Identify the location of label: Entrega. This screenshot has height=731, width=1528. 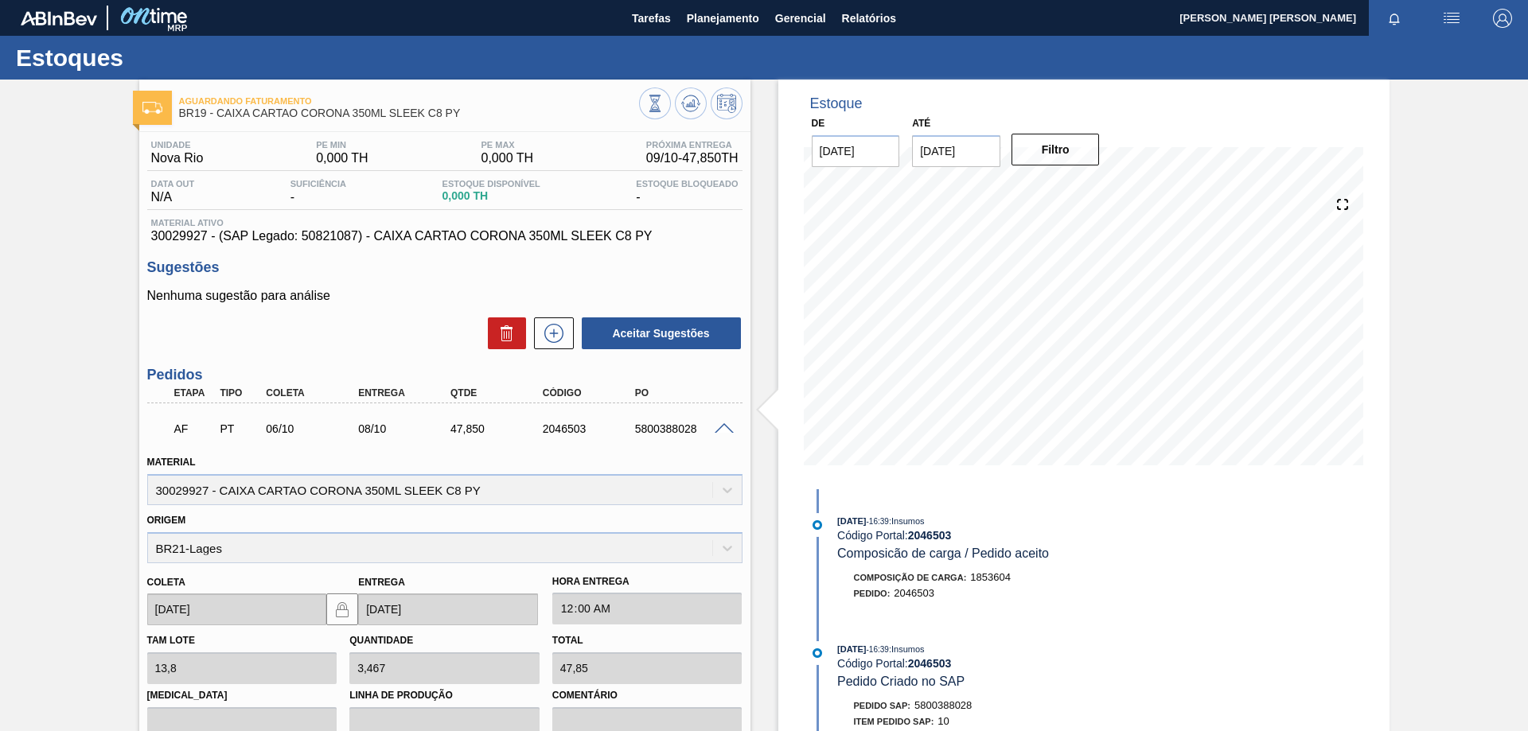
(381, 582).